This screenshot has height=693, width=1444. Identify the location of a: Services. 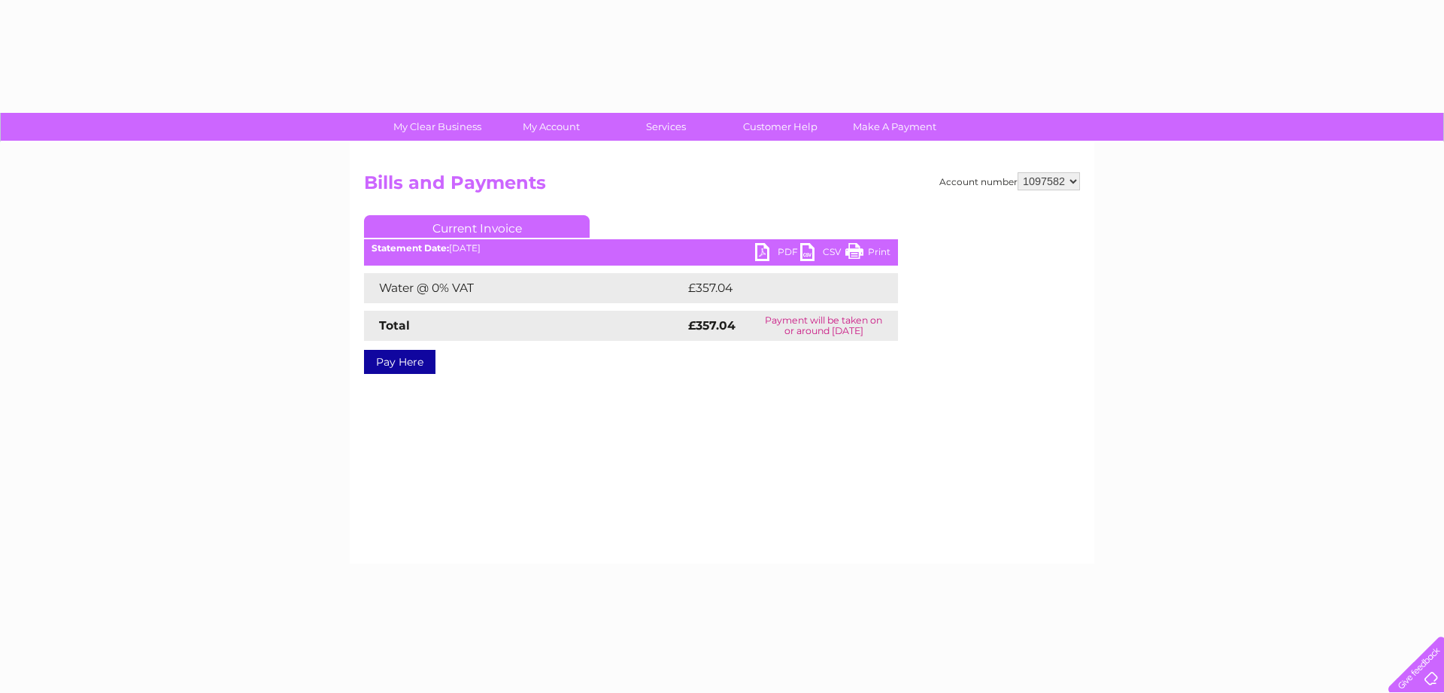
(665, 126).